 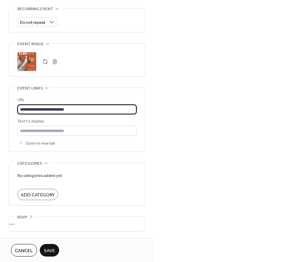 I want to click on div: URL, so click(x=76, y=100).